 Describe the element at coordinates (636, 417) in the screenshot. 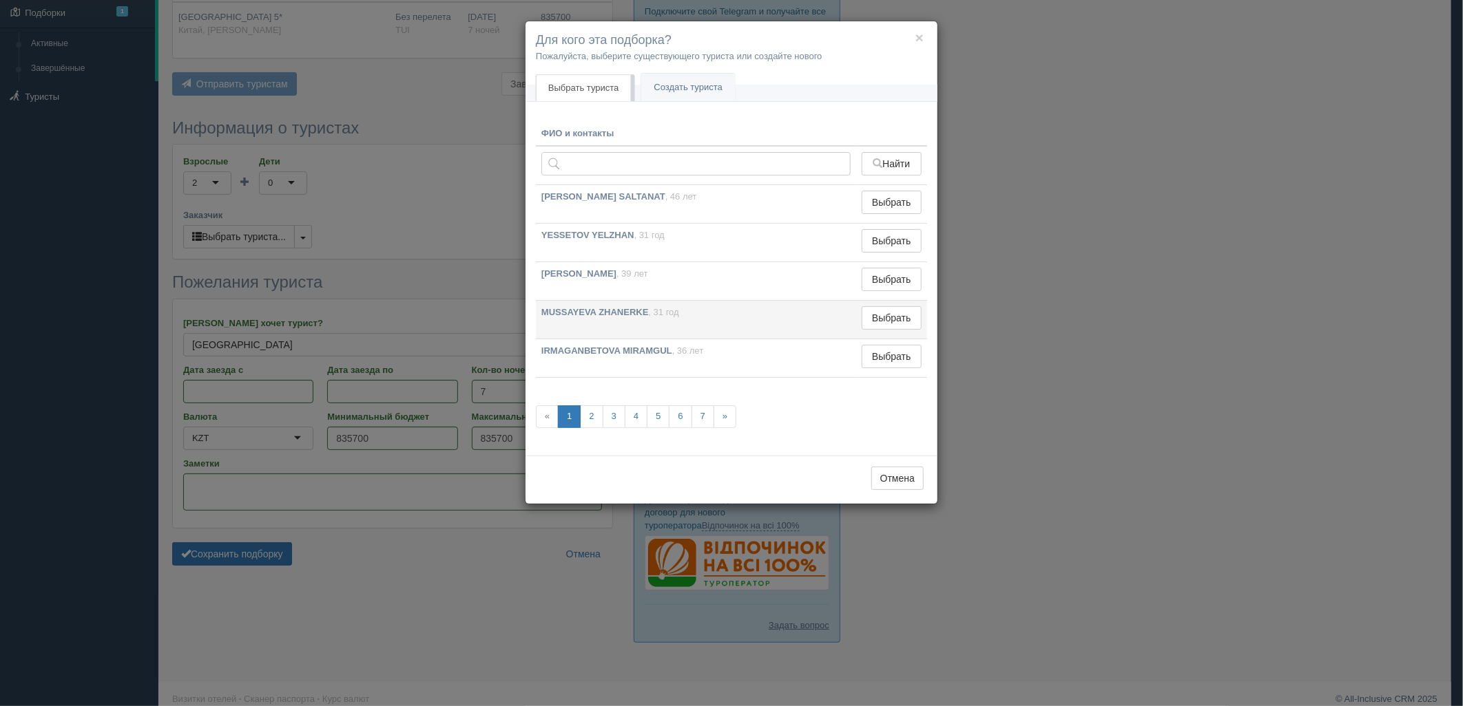

I see `a: 4` at that location.